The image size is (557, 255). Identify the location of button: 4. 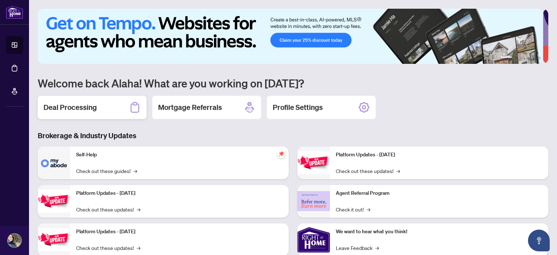
(528, 58).